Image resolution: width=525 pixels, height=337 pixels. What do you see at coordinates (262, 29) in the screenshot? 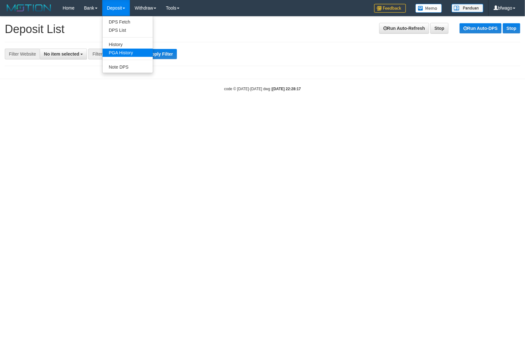
I see `h1: Deposit List` at bounding box center [262, 29].